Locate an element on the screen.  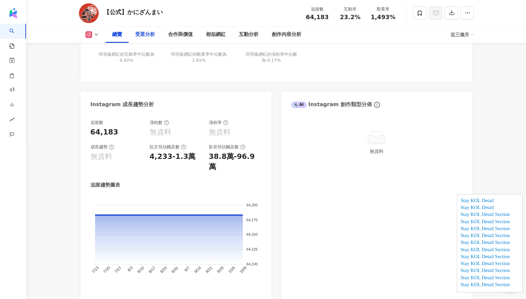
tspan: 7/13 is located at coordinates (95, 269).